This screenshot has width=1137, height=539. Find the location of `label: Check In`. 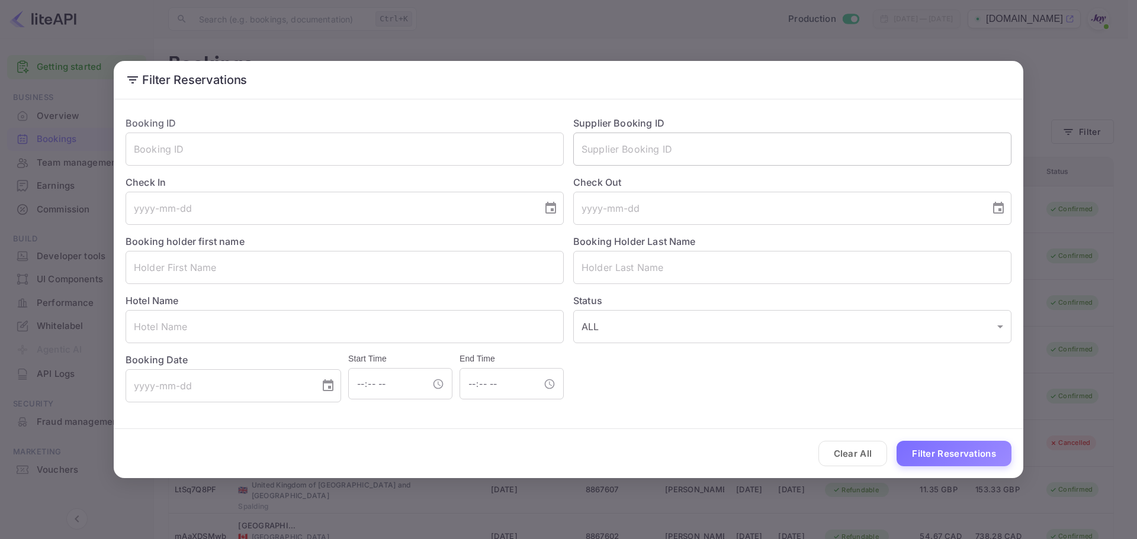

label: Check In is located at coordinates (345, 182).